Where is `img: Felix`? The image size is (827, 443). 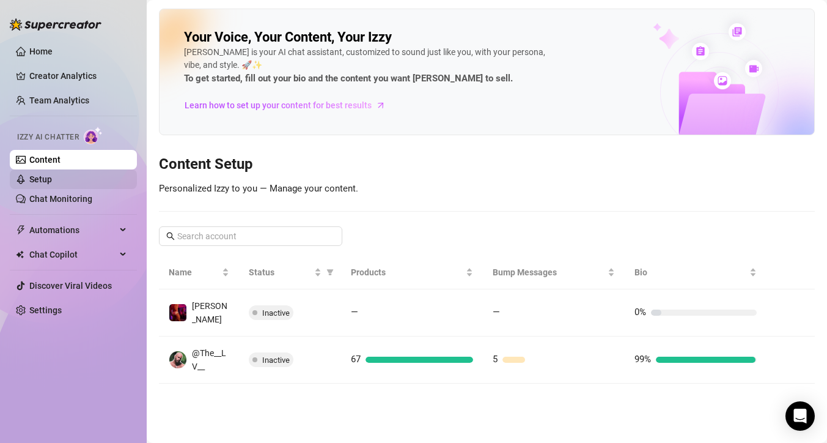 img: Felix is located at coordinates (178, 312).